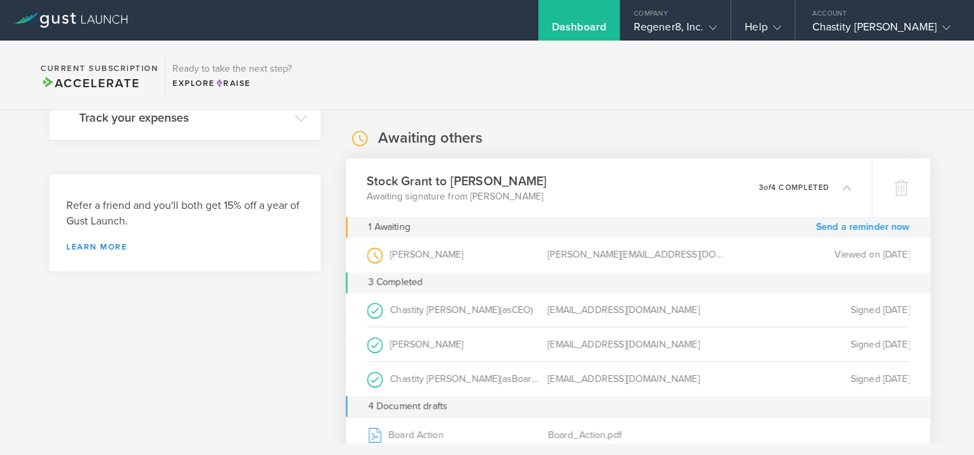 The height and width of the screenshot is (455, 974). I want to click on h3: Refer a friend and you'll both get 15% off a year of Gust Launch., so click(185, 214).